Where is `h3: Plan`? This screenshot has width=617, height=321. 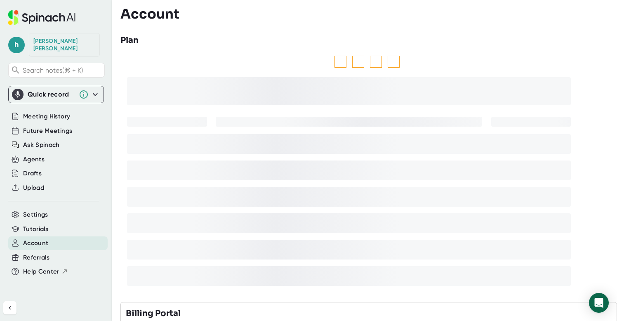
h3: Plan is located at coordinates (129, 40).